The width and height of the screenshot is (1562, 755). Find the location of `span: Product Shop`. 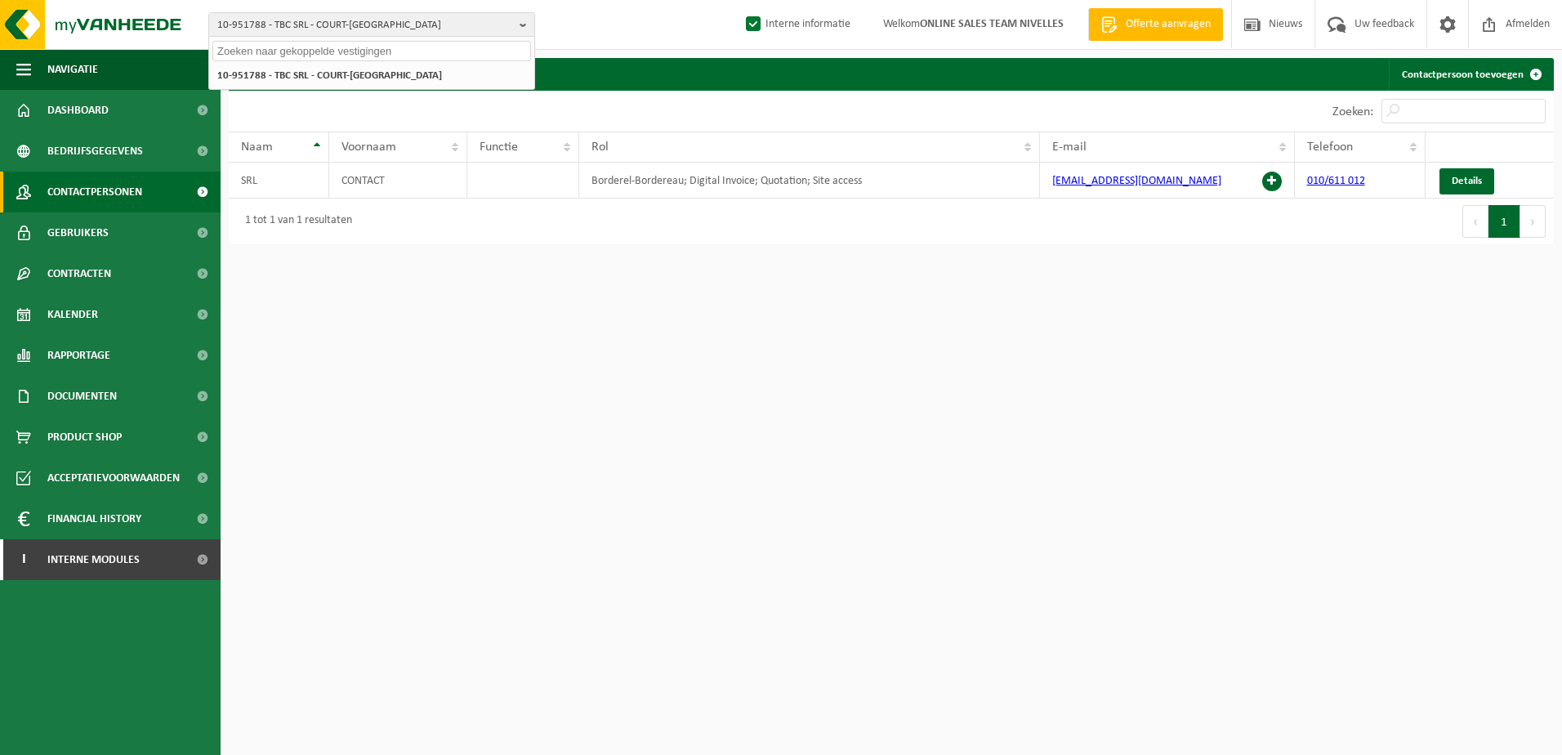

span: Product Shop is located at coordinates (84, 437).